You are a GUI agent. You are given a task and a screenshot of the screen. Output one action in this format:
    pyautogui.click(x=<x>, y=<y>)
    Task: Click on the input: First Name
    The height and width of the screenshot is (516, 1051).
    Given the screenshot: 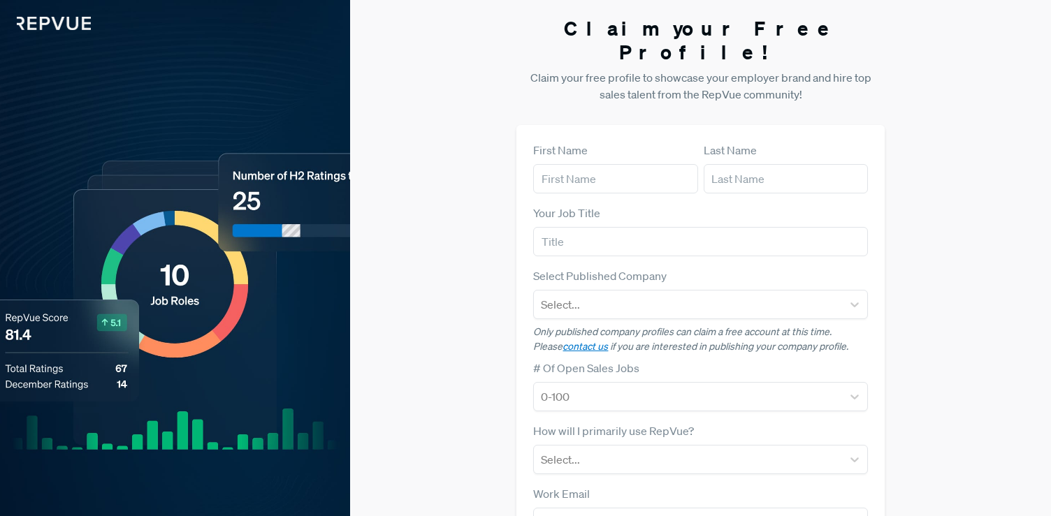 What is the action you would take?
    pyautogui.click(x=615, y=179)
    